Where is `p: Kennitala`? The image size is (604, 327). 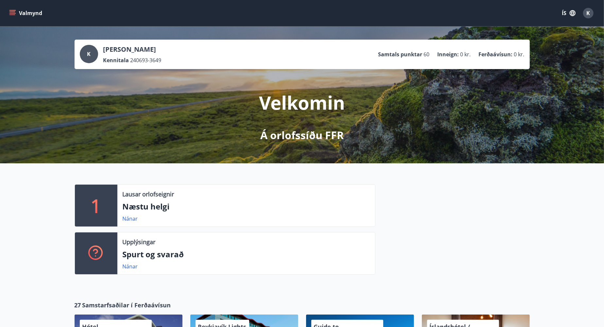 p: Kennitala is located at coordinates (116, 60).